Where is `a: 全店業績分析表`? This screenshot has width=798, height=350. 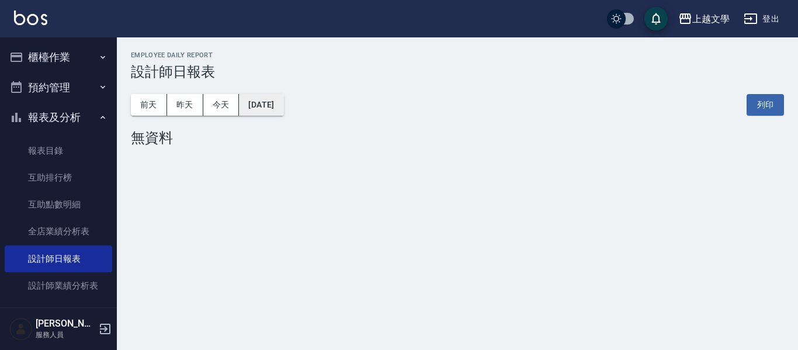
a: 全店業績分析表 is located at coordinates (58, 231).